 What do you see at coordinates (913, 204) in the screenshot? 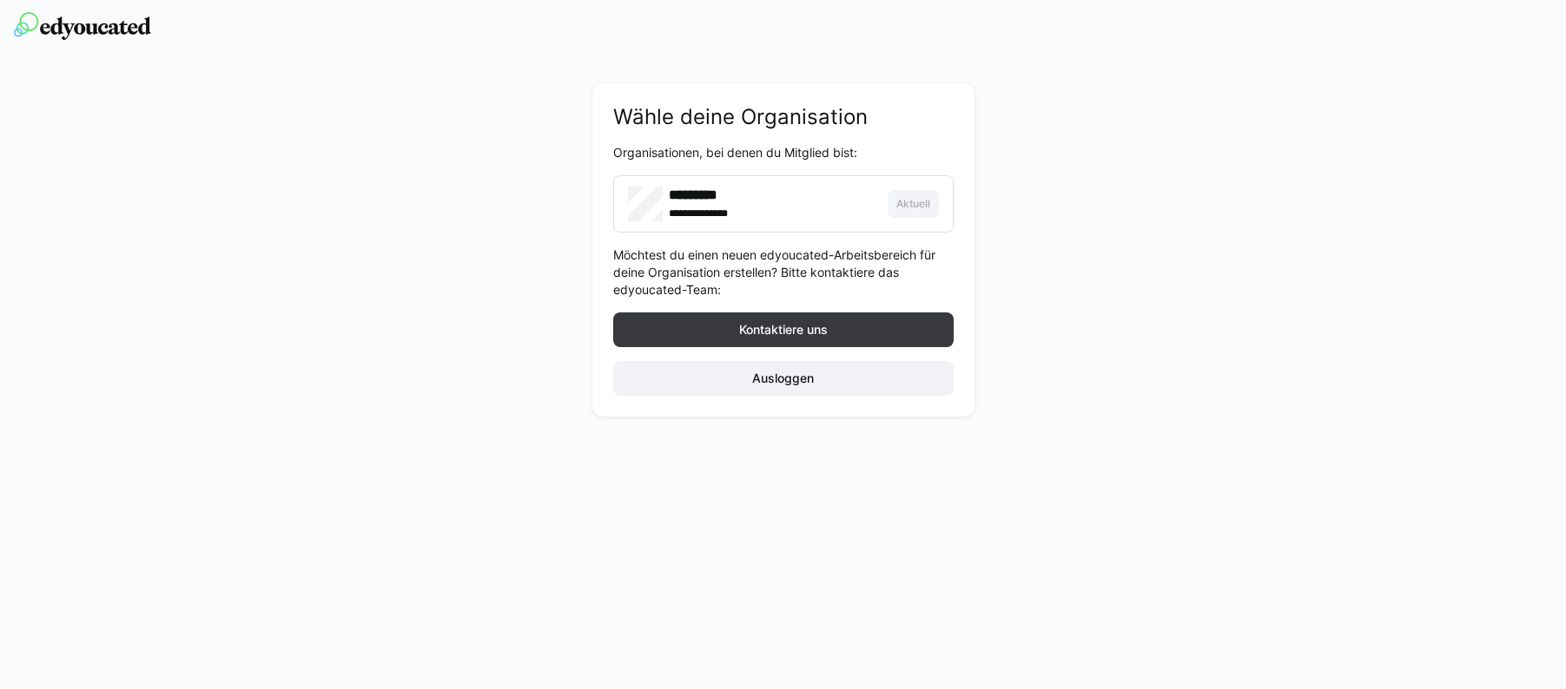
I see `span: Aktuell` at bounding box center [913, 204].